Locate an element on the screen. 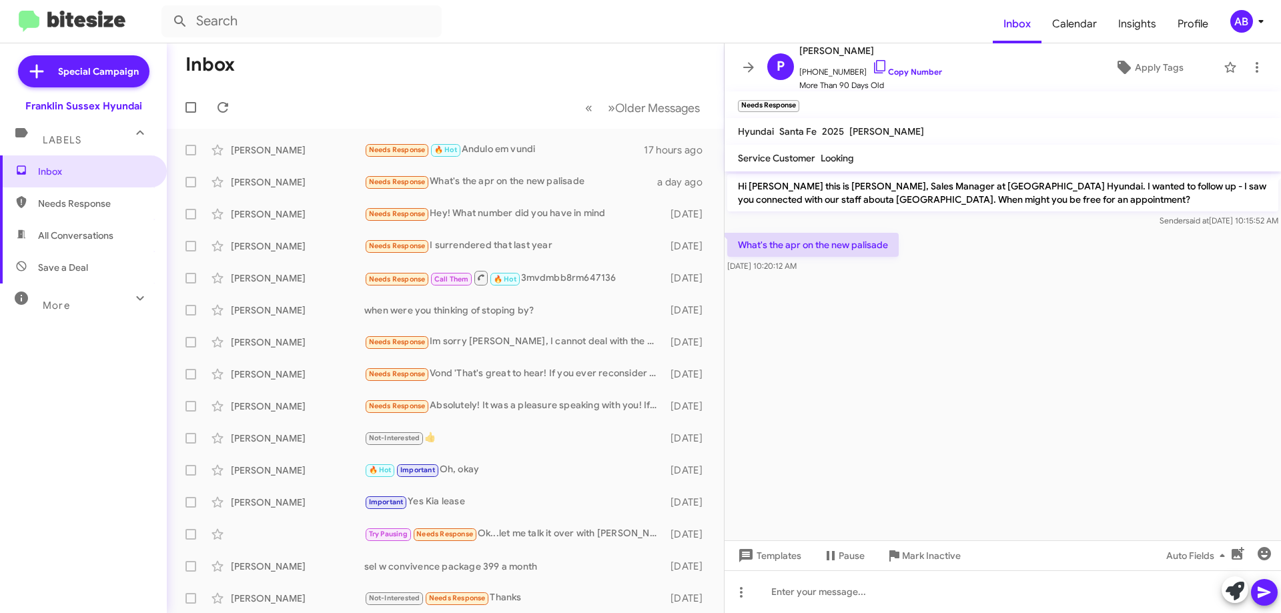 This screenshot has height=613, width=1281. span: Labels is located at coordinates (62, 140).